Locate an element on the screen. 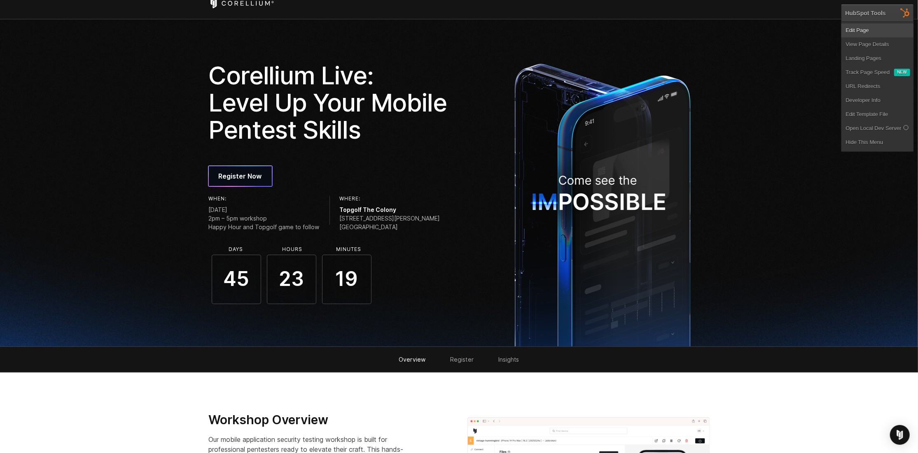 The image size is (918, 453). a: URL Redirects is located at coordinates (877, 86).